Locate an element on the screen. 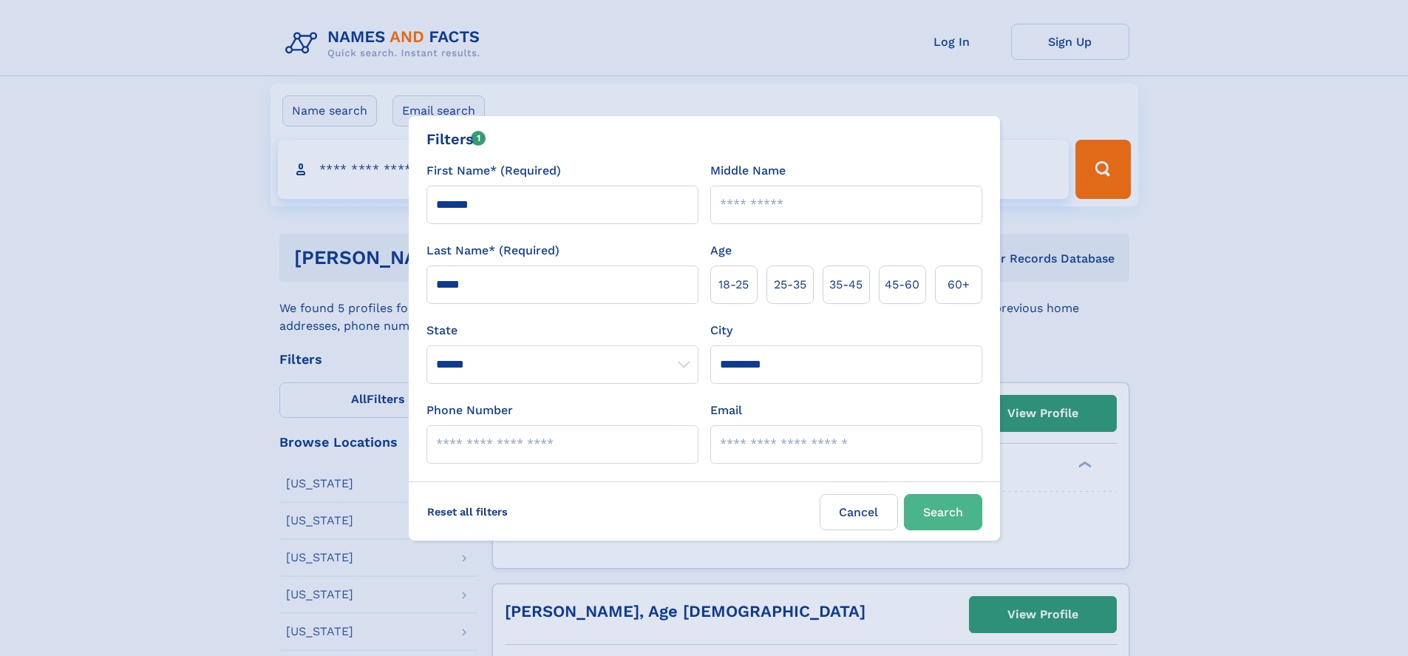  span: 25‑35 is located at coordinates (790, 285).